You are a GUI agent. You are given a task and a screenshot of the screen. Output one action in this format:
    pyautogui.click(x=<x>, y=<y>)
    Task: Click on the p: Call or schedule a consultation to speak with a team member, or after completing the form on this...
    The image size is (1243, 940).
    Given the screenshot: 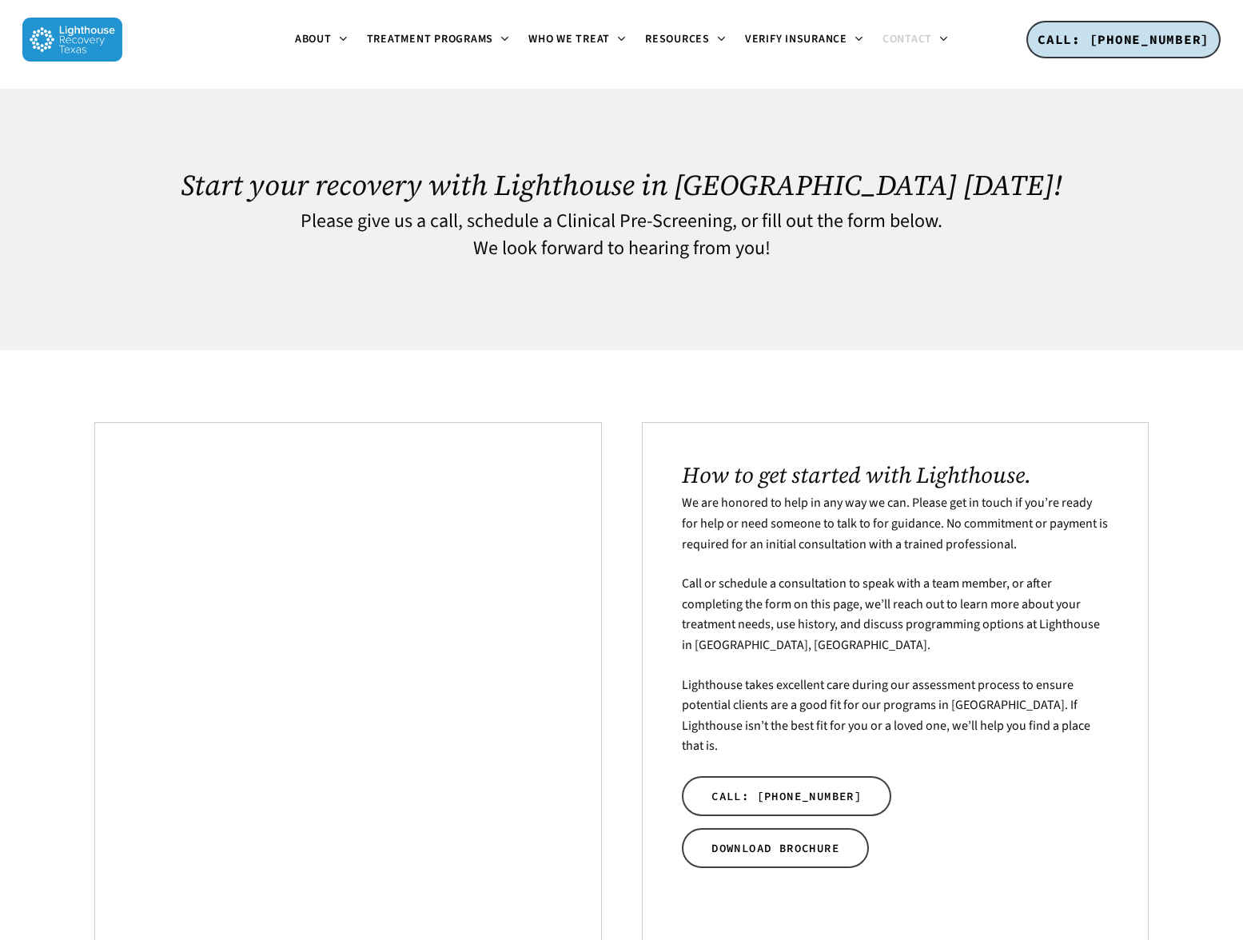 What is the action you would take?
    pyautogui.click(x=895, y=624)
    